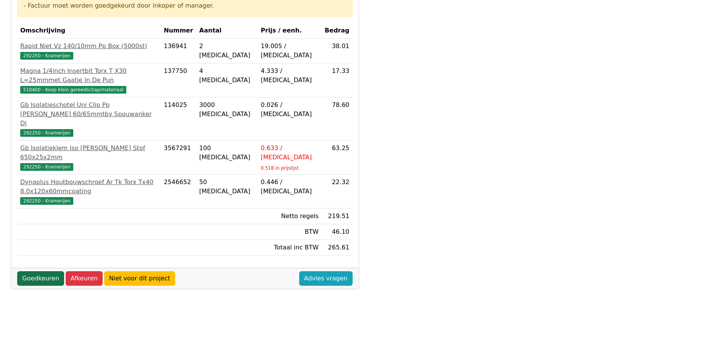  I want to click on td: 114025, so click(178, 119).